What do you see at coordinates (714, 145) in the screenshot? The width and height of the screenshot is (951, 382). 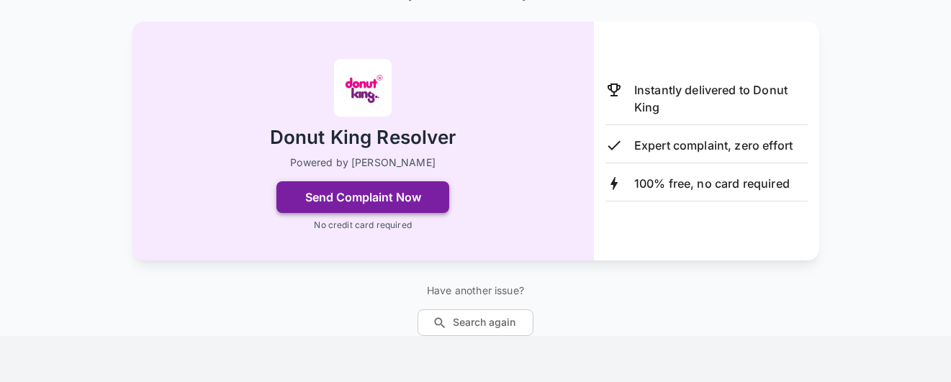 I see `p: Expert complaint, zero effort` at bounding box center [714, 145].